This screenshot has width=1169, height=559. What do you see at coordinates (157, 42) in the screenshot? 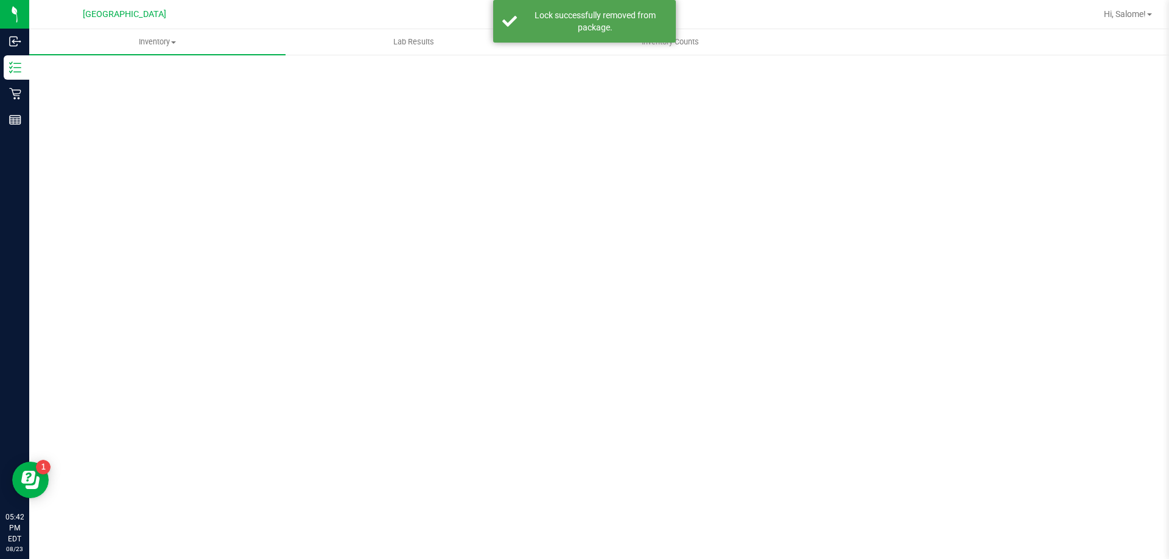
I see `a: Inventory` at bounding box center [157, 42].